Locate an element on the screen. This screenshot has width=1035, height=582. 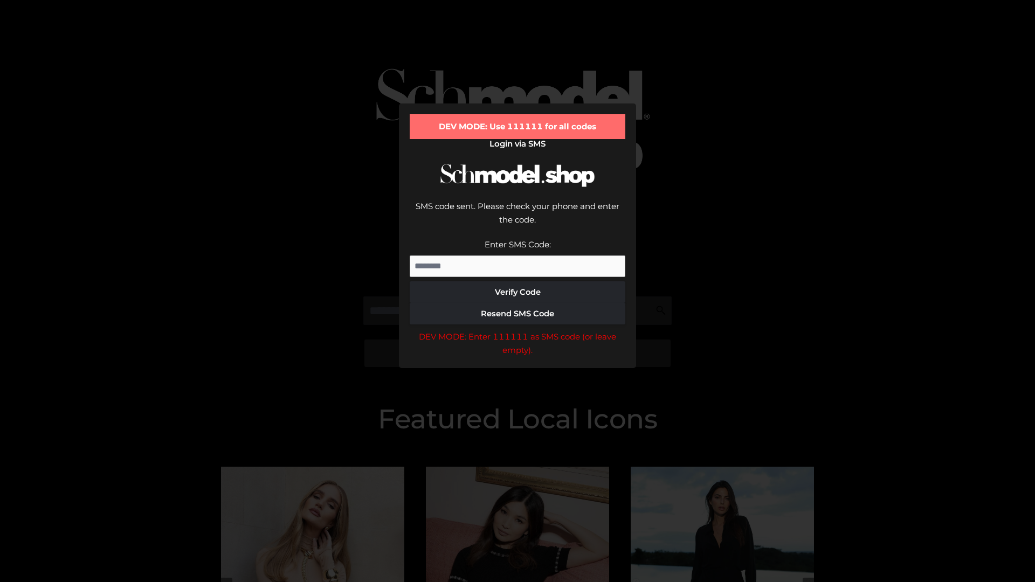
div: DEV MODE: Use 111111 for all codes is located at coordinates (517, 127).